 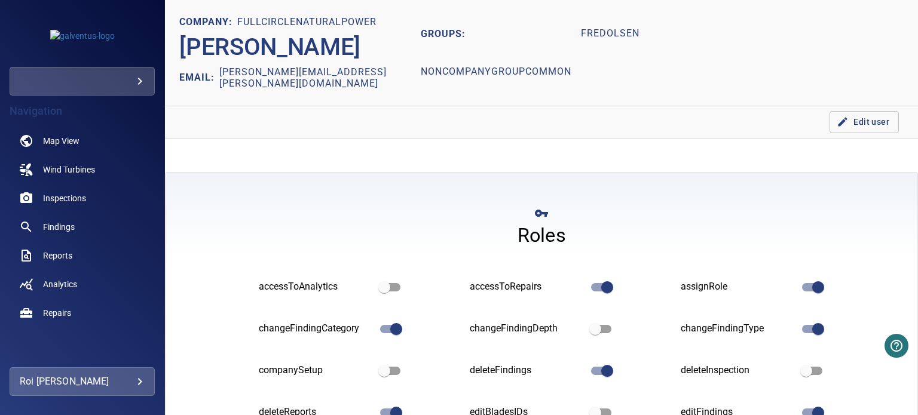 I want to click on a: analytics noActive, so click(x=82, y=284).